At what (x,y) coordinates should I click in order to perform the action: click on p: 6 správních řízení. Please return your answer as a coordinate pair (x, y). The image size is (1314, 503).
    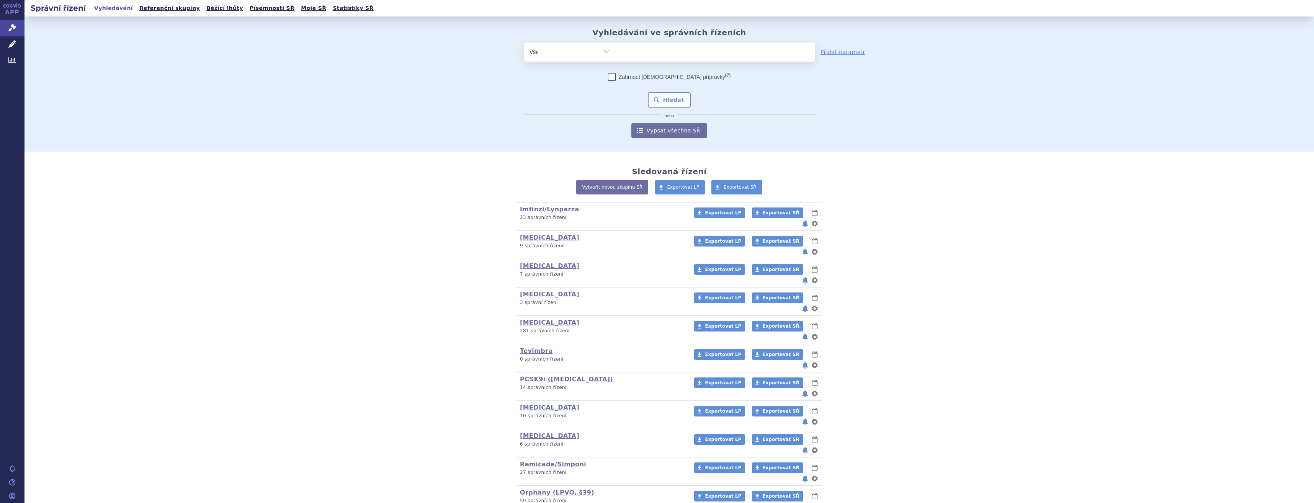
    Looking at the image, I should click on (602, 444).